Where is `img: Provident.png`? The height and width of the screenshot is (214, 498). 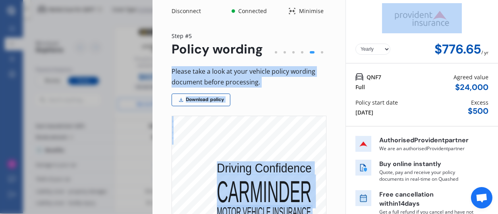 img: Provident.png is located at coordinates (422, 18).